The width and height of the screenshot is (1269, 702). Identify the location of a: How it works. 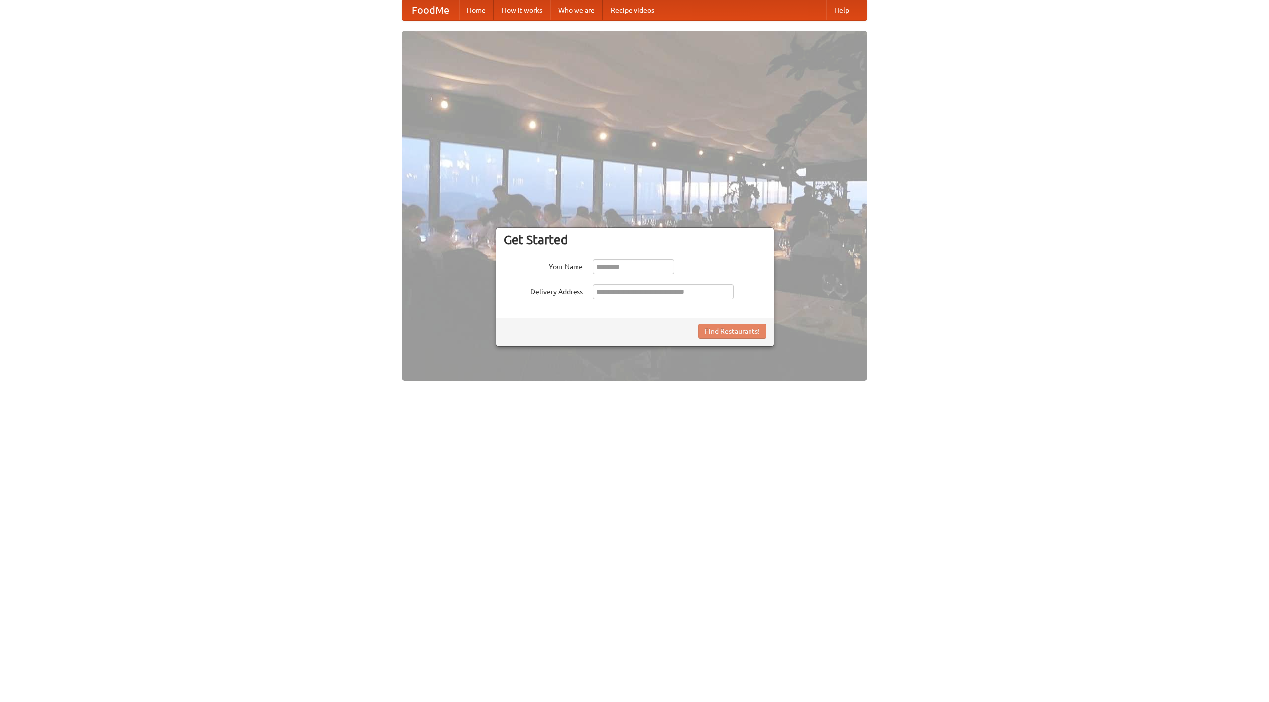
(522, 10).